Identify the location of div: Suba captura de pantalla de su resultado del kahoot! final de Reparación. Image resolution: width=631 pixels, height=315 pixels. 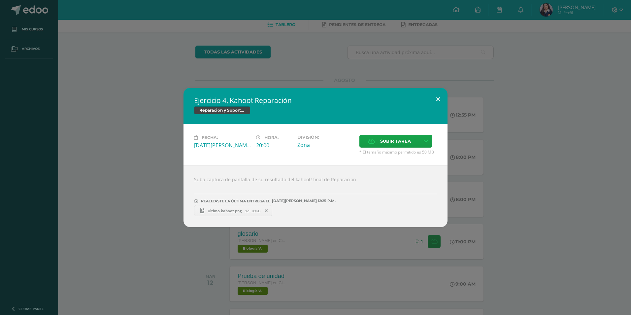
(315, 196).